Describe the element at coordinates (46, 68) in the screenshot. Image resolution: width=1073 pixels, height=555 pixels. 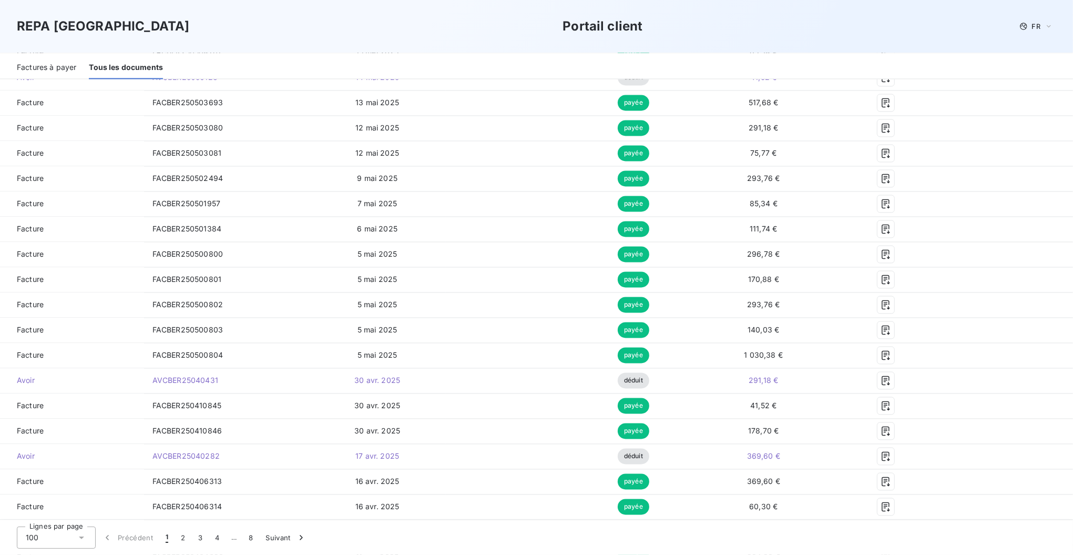
I see `div: Factures à payer` at that location.